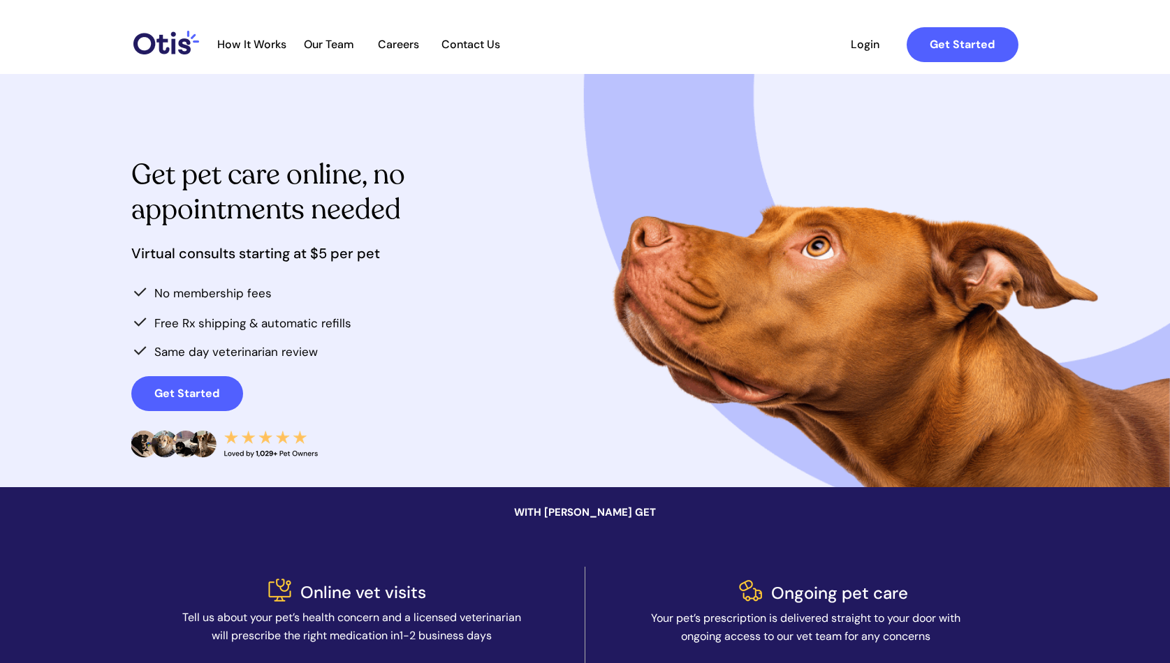 Image resolution: width=1170 pixels, height=663 pixels. What do you see at coordinates (839, 593) in the screenshot?
I see `span: Ongoing pet care` at bounding box center [839, 593].